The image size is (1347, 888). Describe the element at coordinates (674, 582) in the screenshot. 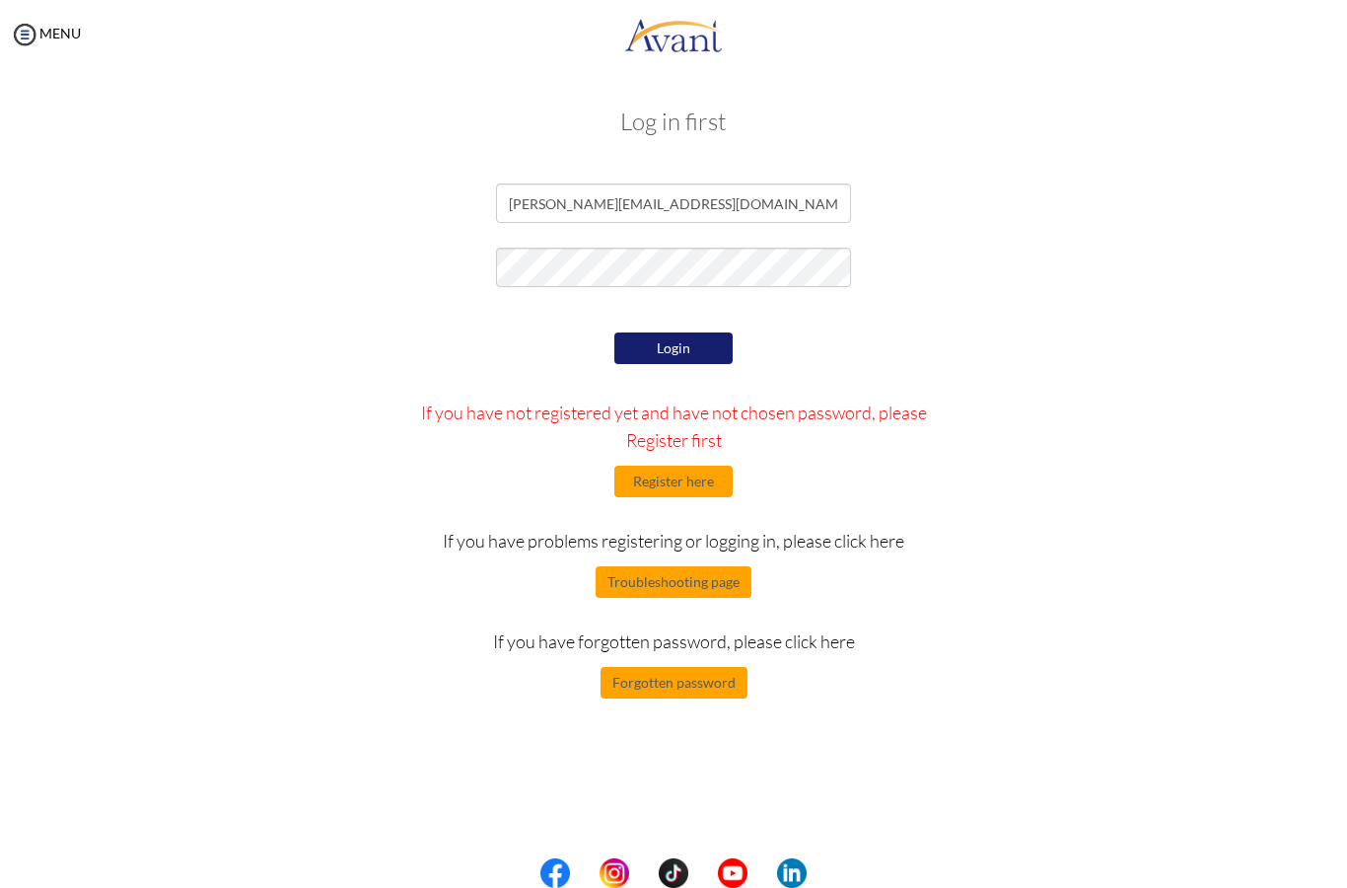

I see `button: Troubleshooting page` at that location.